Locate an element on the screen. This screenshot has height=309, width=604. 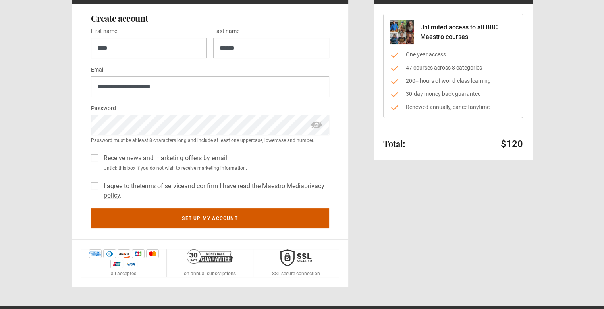
li: 30-day money back guarantee is located at coordinates (453, 94).